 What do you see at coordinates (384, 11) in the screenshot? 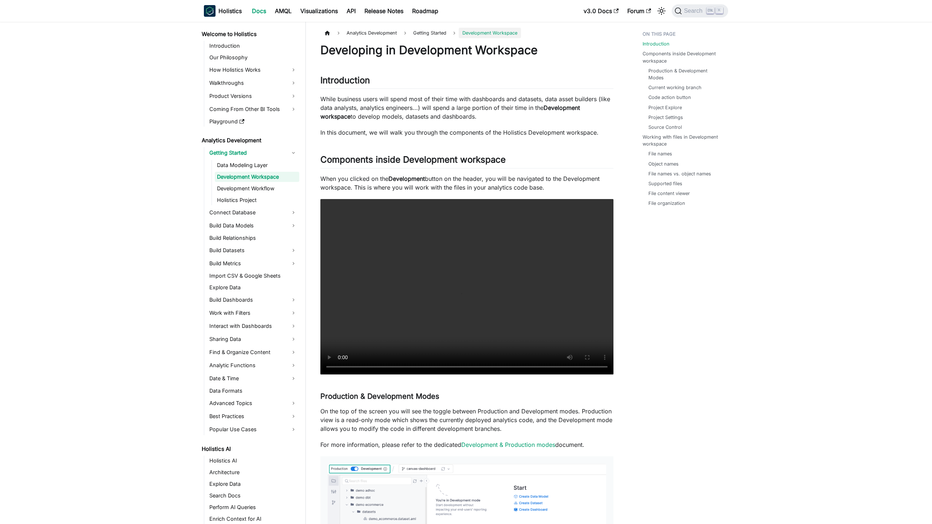
I see `a: Release Notes` at bounding box center [384, 11].